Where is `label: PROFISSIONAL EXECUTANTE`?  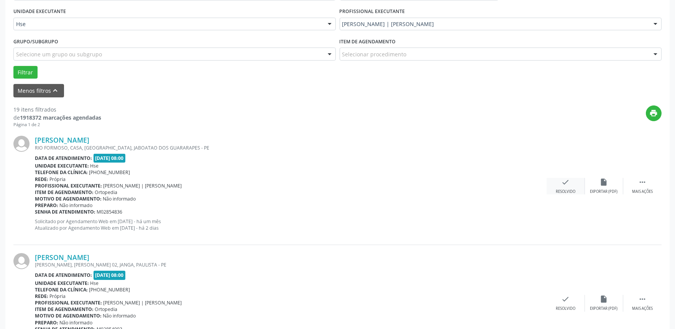 label: PROFISSIONAL EXECUTANTE is located at coordinates (372, 11).